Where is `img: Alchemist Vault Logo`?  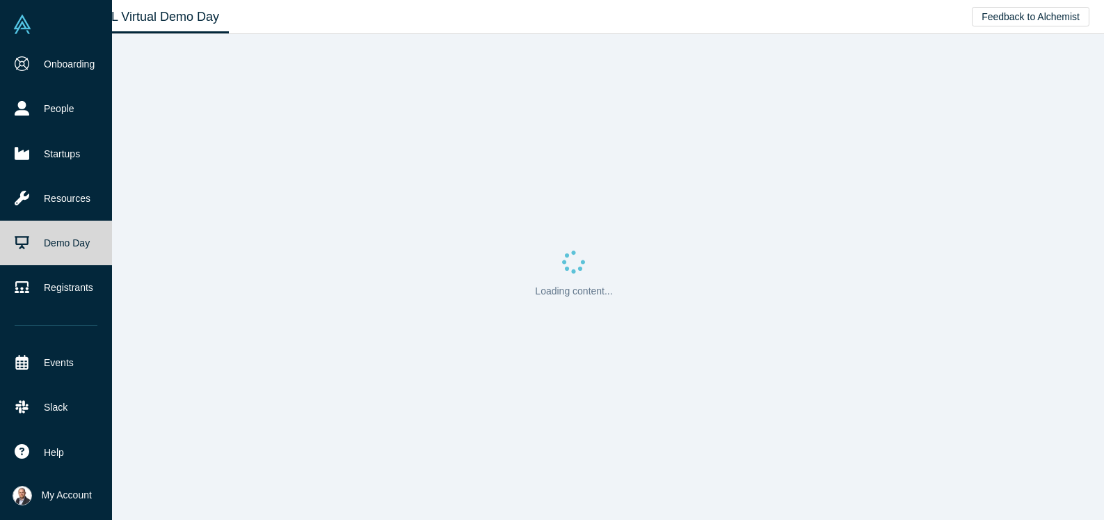
img: Alchemist Vault Logo is located at coordinates (22, 24).